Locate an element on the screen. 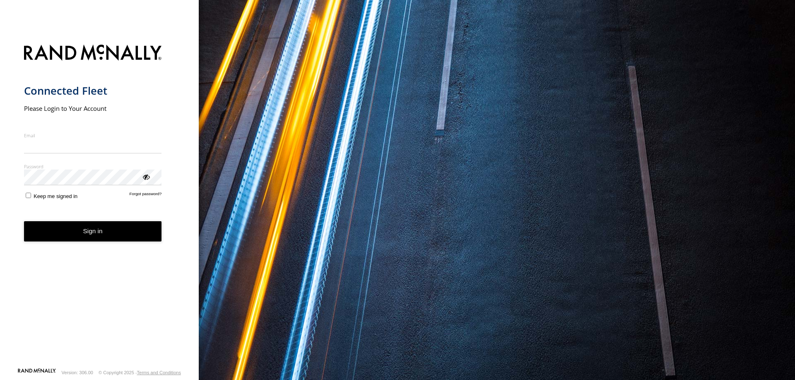  a: Forgot password? is located at coordinates (146, 195).